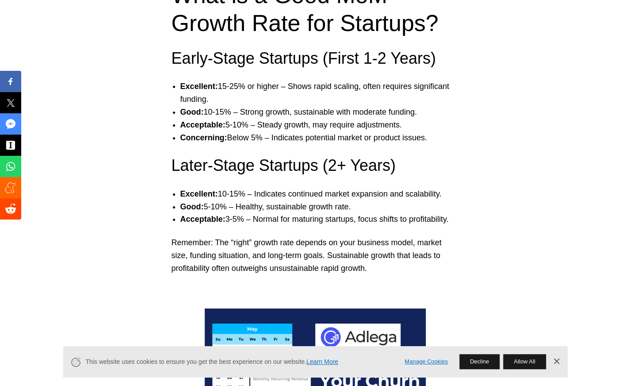  What do you see at coordinates (239, 361) in the screenshot?
I see `span: This website uses cookies to ensure you get the best experience on our website.` at bounding box center [239, 361].